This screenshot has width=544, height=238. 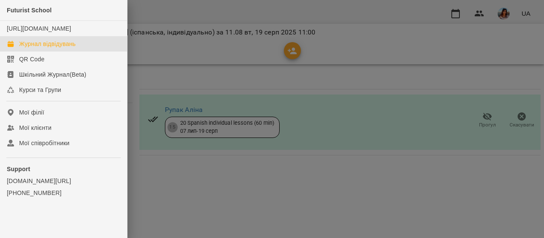 I want to click on div: Журнал відвідувань, so click(x=47, y=44).